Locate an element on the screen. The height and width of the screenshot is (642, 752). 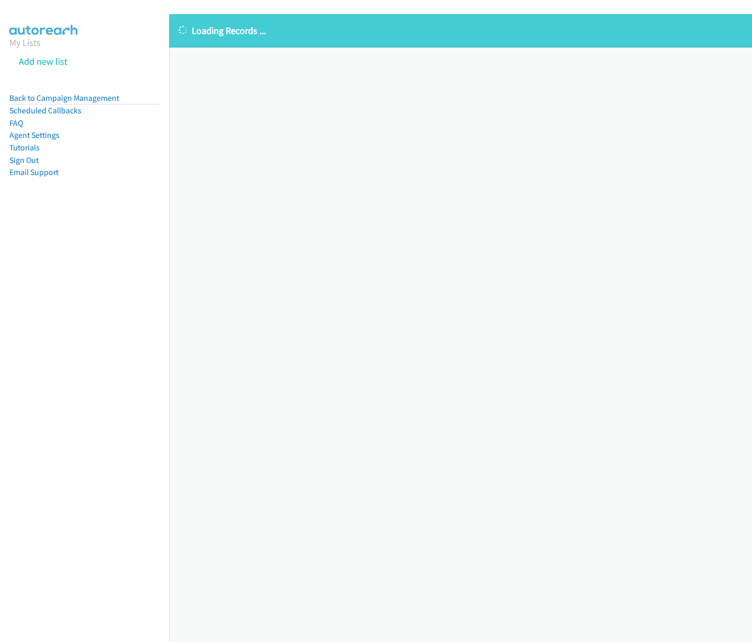
p: Loading Records ... is located at coordinates (461, 30).